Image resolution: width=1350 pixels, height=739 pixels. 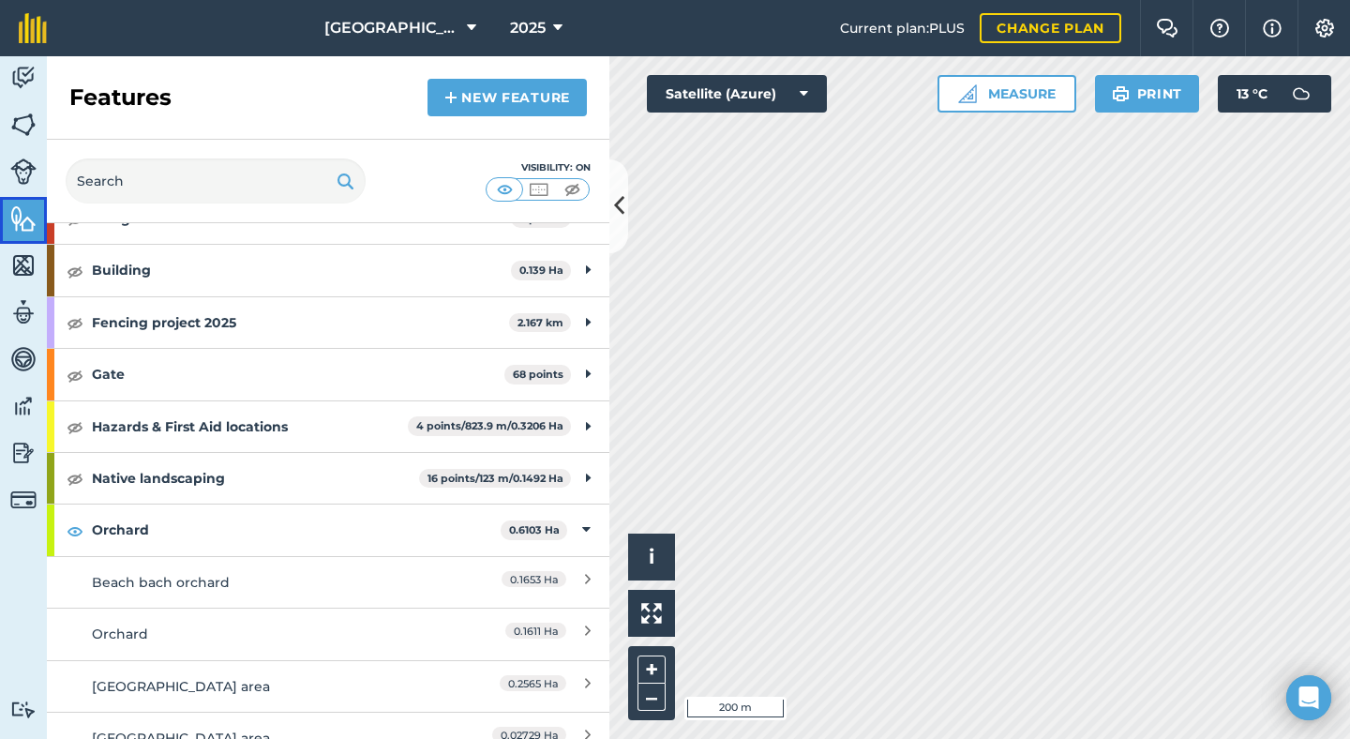 What do you see at coordinates (535, 630) in the screenshot?
I see `span: 0.1611 Ha` at bounding box center [535, 630].